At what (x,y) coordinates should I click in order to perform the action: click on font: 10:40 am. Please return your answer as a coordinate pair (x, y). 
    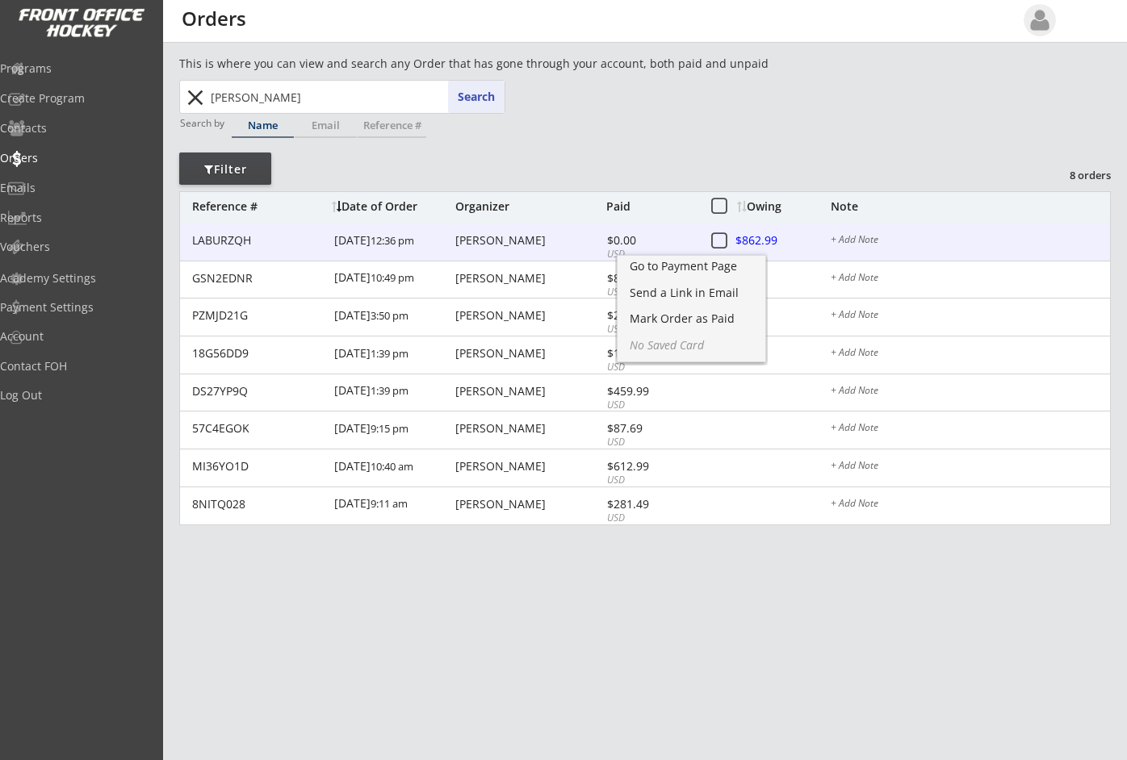
    Looking at the image, I should click on (391, 467).